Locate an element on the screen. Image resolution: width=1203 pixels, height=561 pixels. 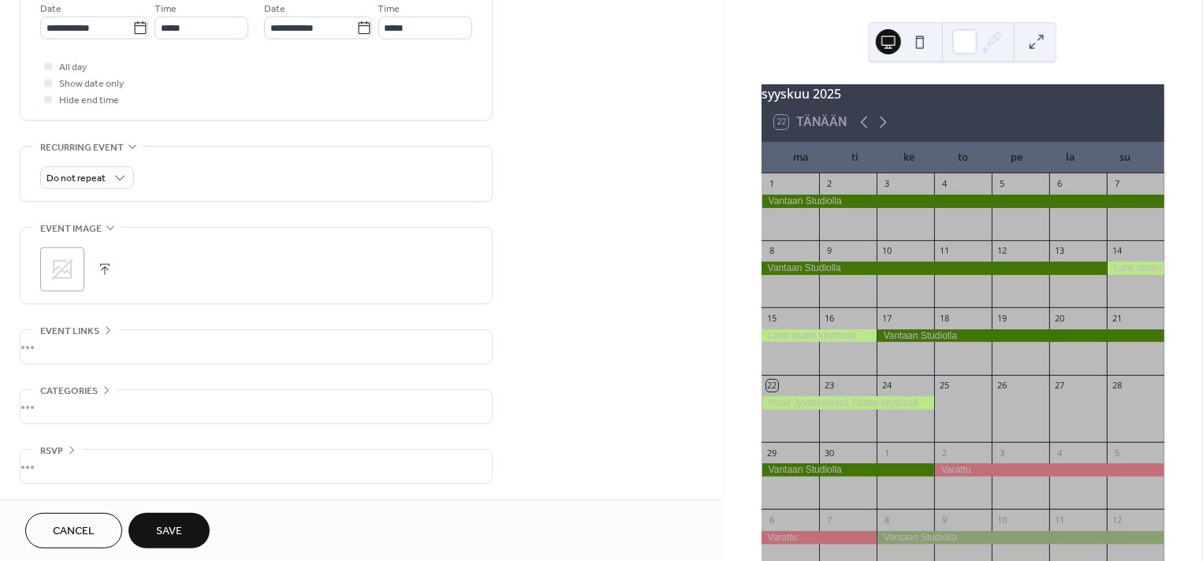
div: 20 is located at coordinates (1060, 318).